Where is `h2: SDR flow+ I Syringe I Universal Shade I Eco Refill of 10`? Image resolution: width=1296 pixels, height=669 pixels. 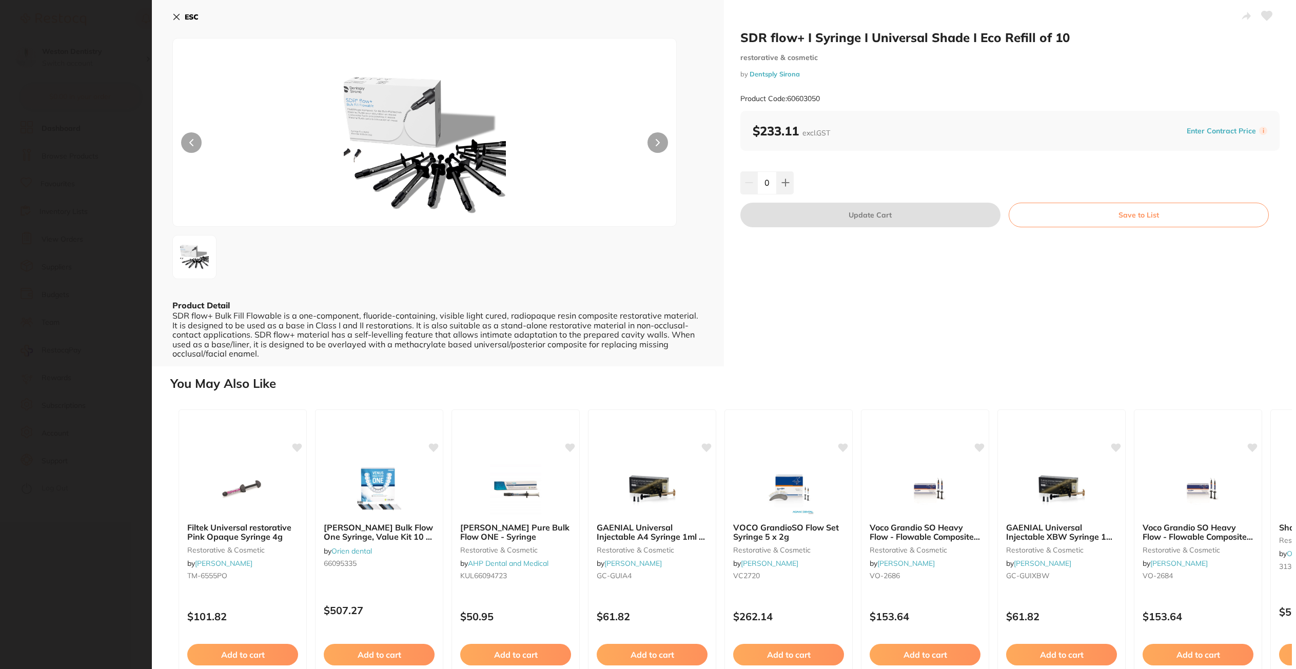 h2: SDR flow+ I Syringe I Universal Shade I Eco Refill of 10 is located at coordinates (1010, 37).